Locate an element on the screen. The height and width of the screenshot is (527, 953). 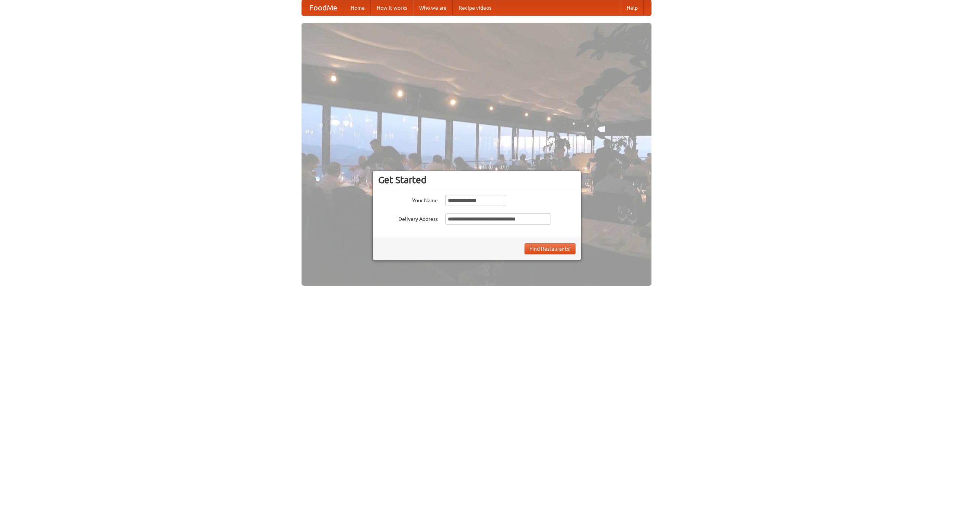
a: Who we are is located at coordinates (433, 8).